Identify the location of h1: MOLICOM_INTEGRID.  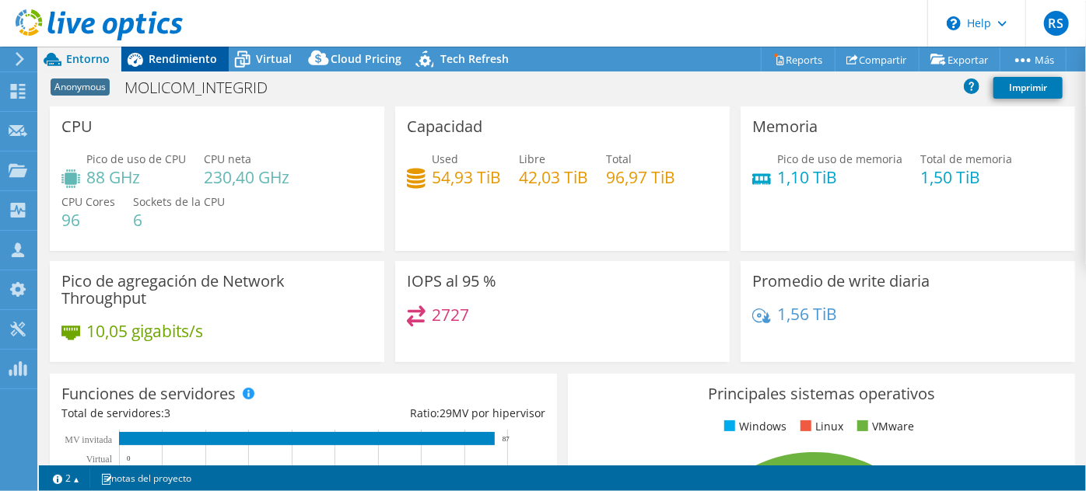
(205, 88).